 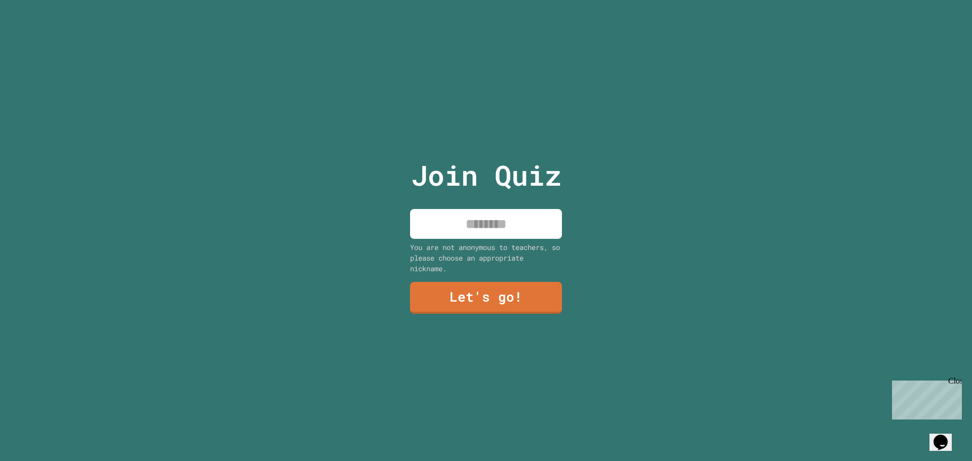 I want to click on p: Join Quiz, so click(x=486, y=175).